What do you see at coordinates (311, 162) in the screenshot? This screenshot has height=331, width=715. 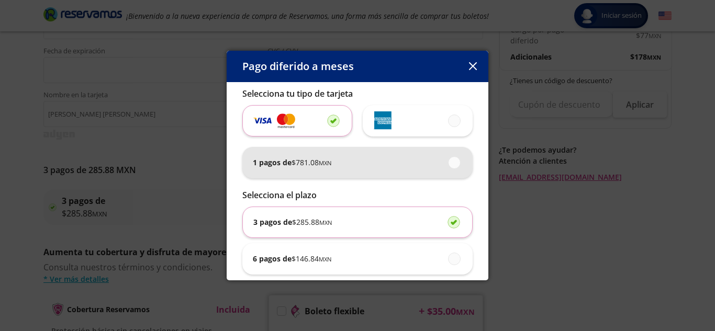 I see `span: $ 781.08` at bounding box center [311, 162].